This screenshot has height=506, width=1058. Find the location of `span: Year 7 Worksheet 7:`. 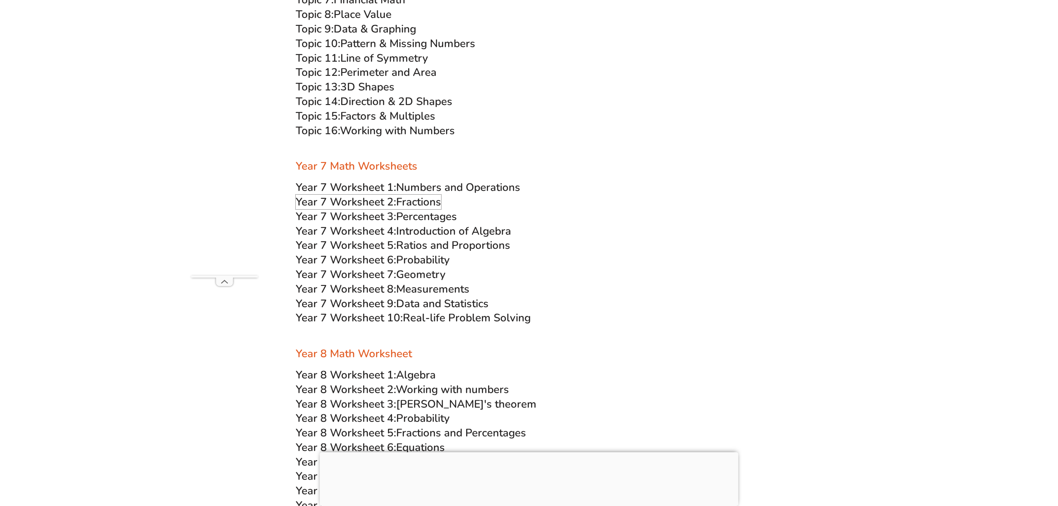

span: Year 7 Worksheet 7: is located at coordinates (346, 274).